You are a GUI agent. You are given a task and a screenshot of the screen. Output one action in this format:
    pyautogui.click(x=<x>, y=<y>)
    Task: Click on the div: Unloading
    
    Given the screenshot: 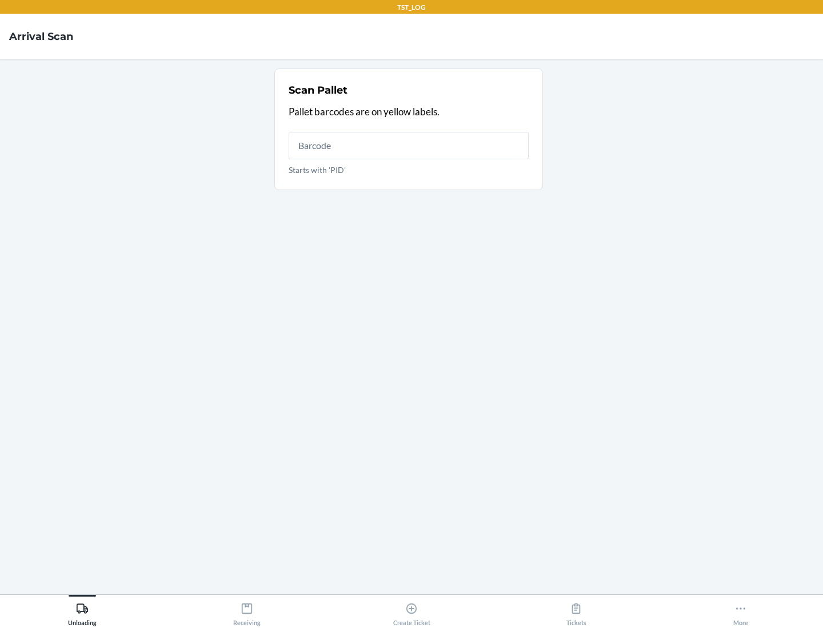 What is the action you would take?
    pyautogui.click(x=82, y=612)
    